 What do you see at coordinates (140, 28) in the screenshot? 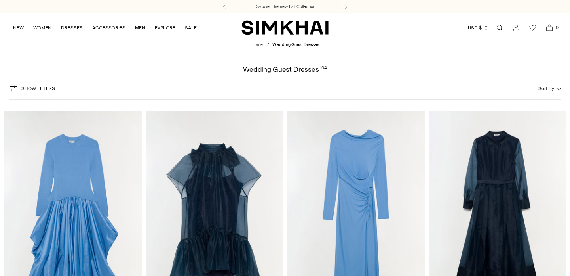
I see `a: MEN` at bounding box center [140, 28].